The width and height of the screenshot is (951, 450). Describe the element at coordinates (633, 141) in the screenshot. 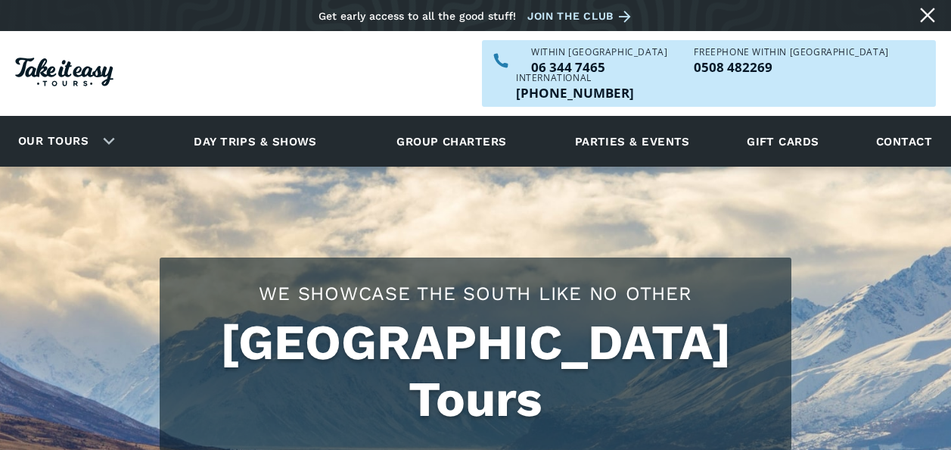

I see `a: Parties & events` at that location.